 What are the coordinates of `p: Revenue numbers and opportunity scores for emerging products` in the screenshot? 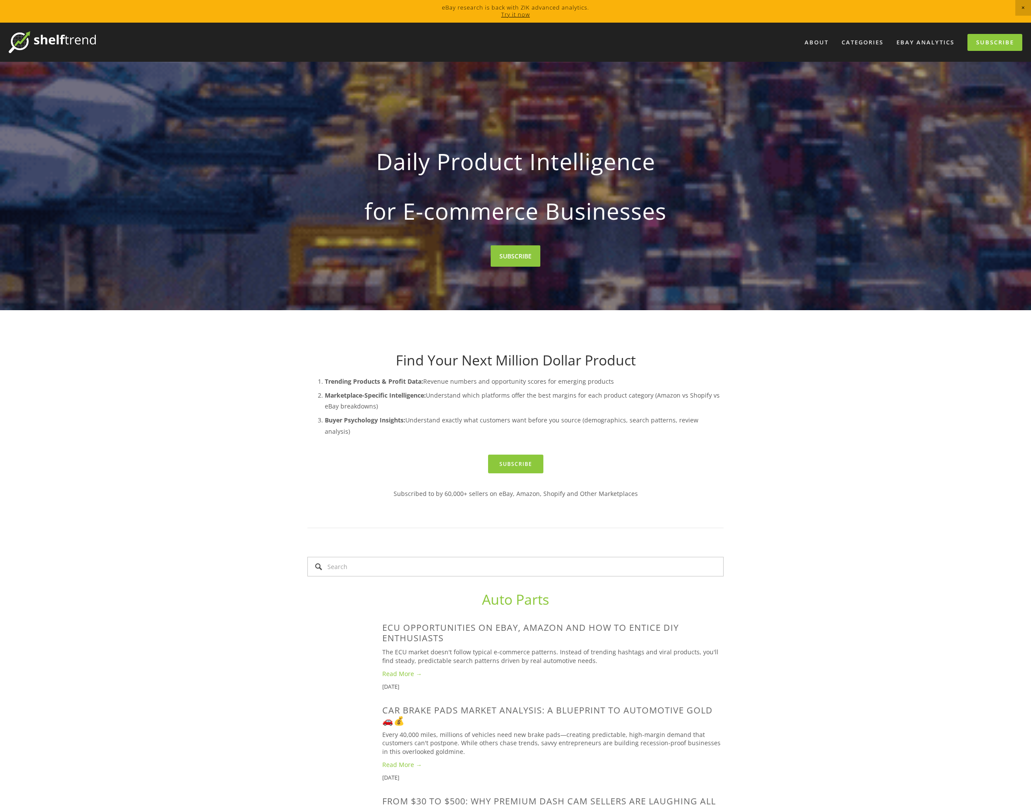 It's located at (524, 381).